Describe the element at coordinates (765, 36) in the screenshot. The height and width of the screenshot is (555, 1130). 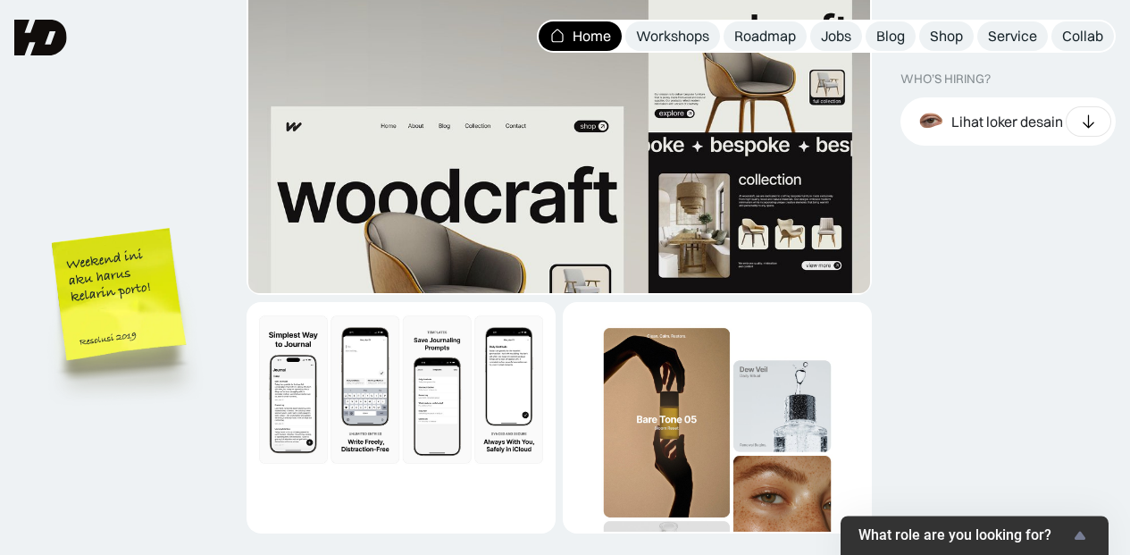
I see `a: Roadmap` at that location.